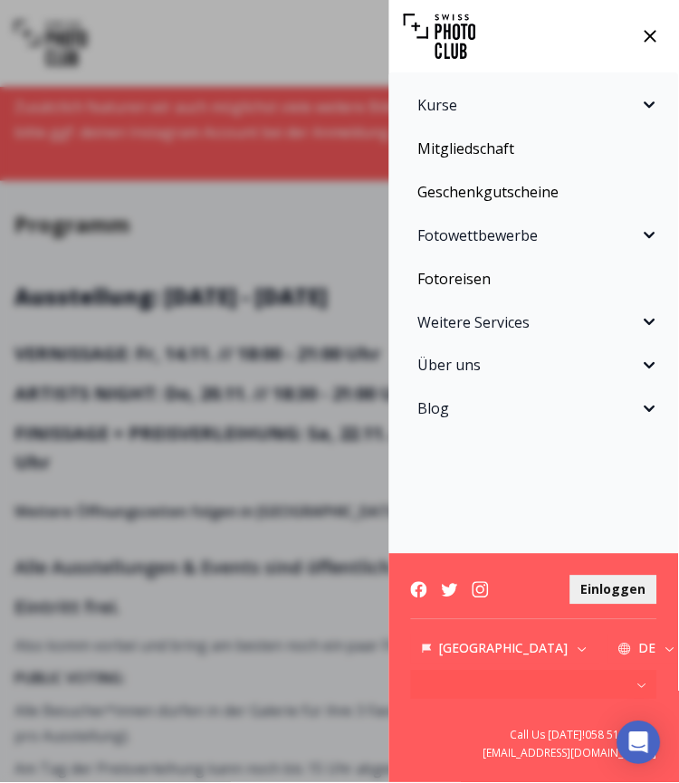 The height and width of the screenshot is (783, 679). Describe the element at coordinates (534, 235) in the screenshot. I see `button: Fotowettbewerbe` at that location.